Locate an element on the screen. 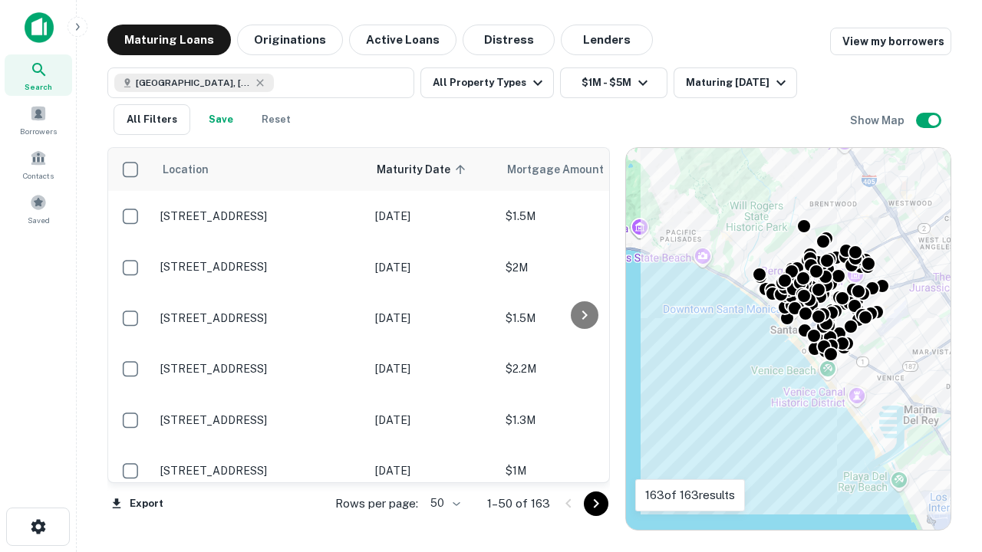 The height and width of the screenshot is (552, 982). p: 163 of 163 results is located at coordinates (690, 496).